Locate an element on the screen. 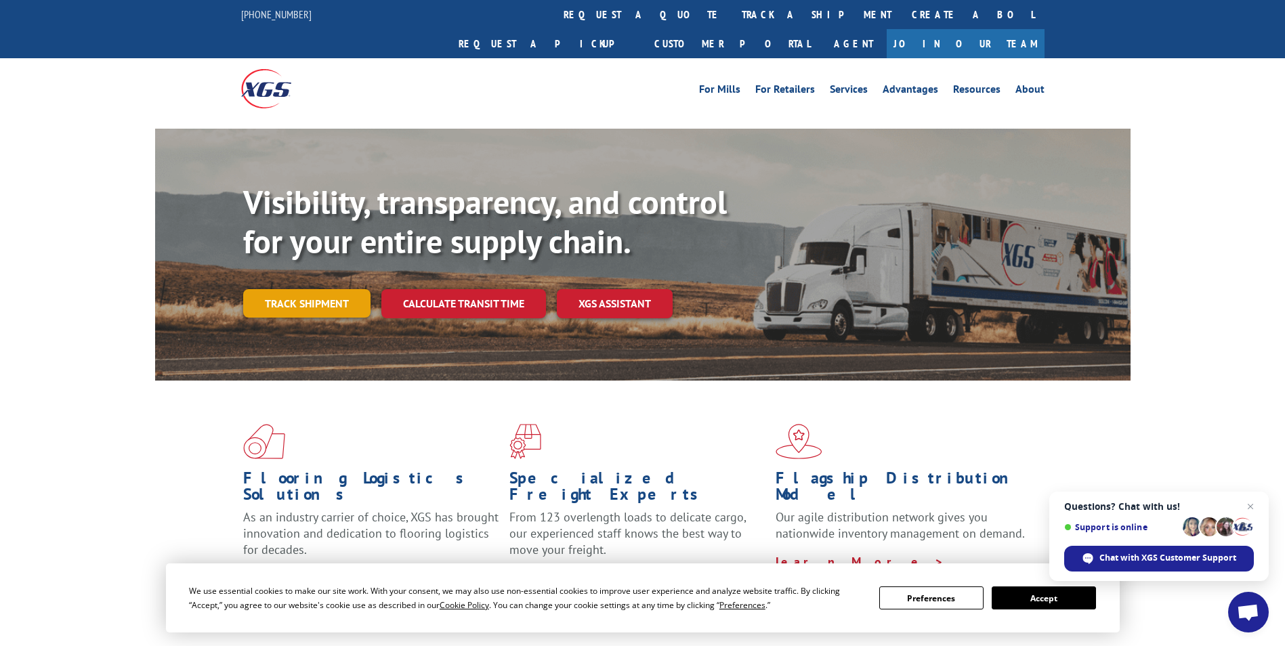 The width and height of the screenshot is (1285, 646). div: Cookie Consent Prompt is located at coordinates (643, 598).